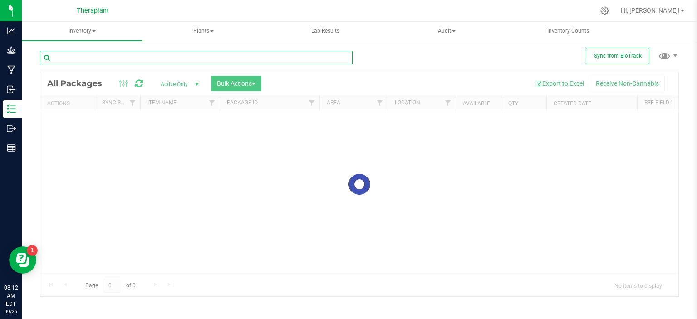  What do you see at coordinates (204, 31) in the screenshot?
I see `span: Plants` at bounding box center [204, 31].